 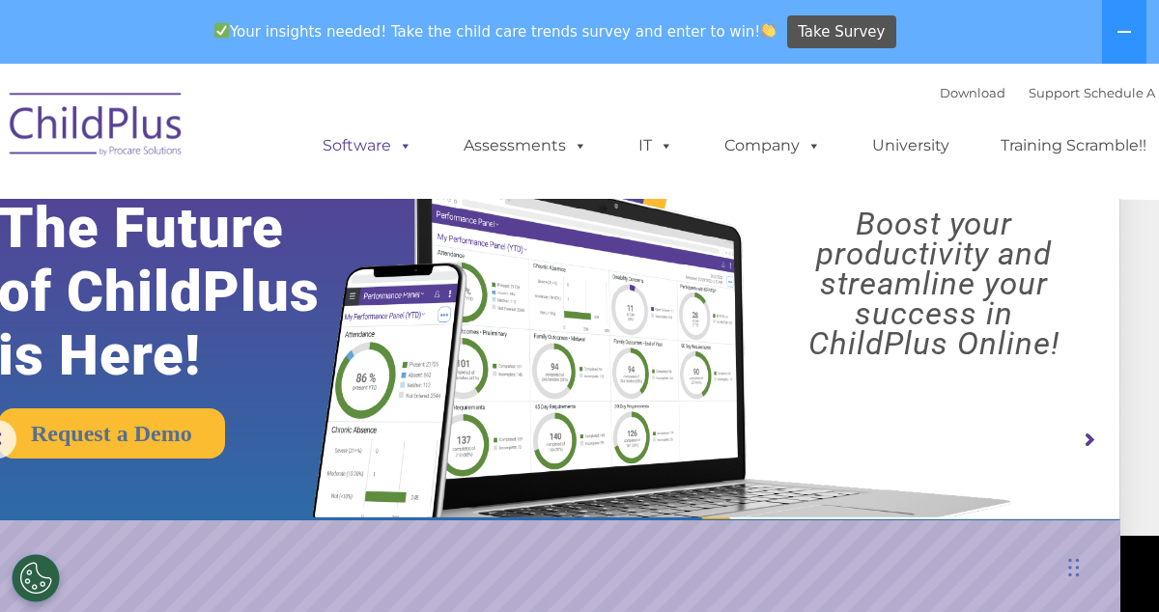 What do you see at coordinates (288, 134) in the screenshot?
I see `span: Last name` at bounding box center [288, 134].